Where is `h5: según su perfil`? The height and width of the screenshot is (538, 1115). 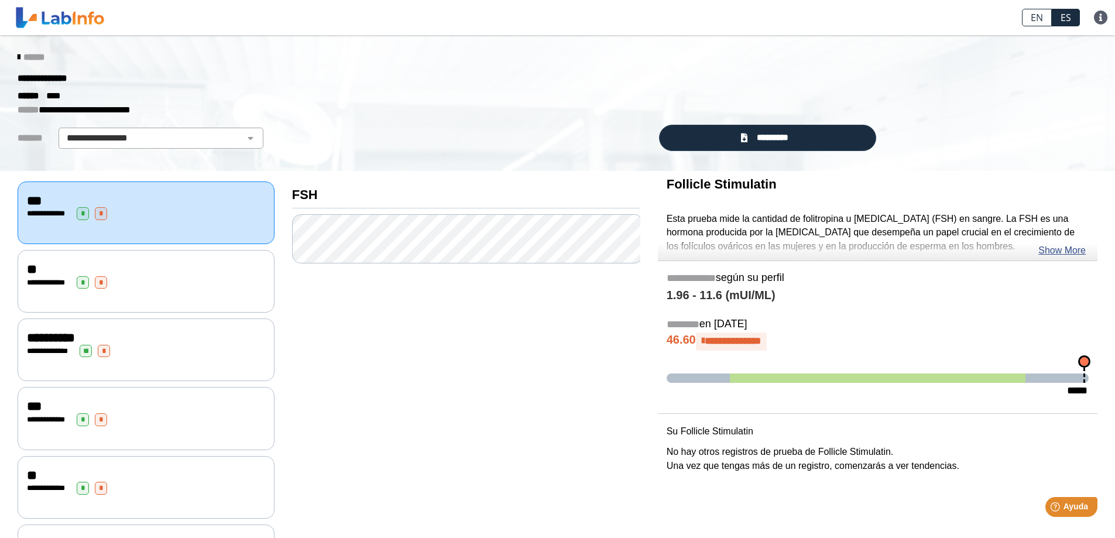 h5: según su perfil is located at coordinates (878, 278).